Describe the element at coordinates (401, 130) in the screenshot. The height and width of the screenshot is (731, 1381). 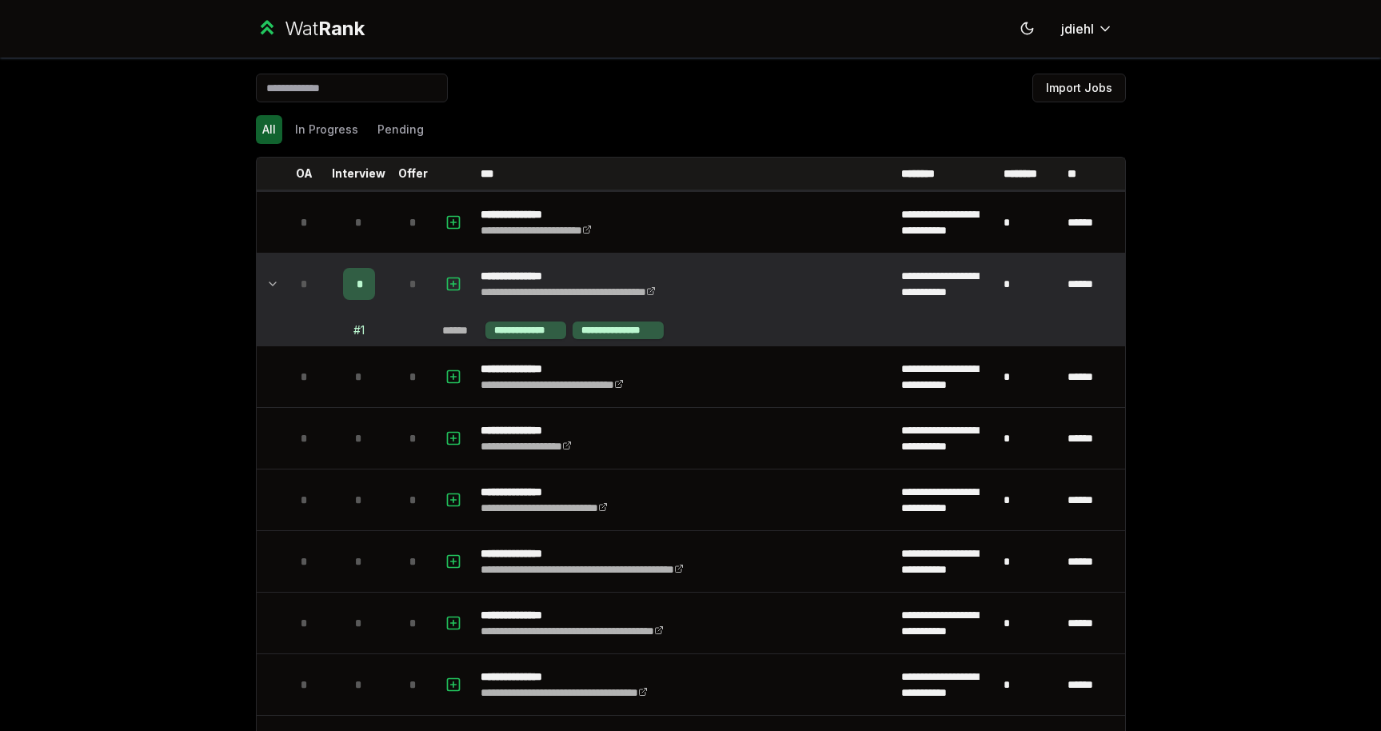
I see `button: Pending` at that location.